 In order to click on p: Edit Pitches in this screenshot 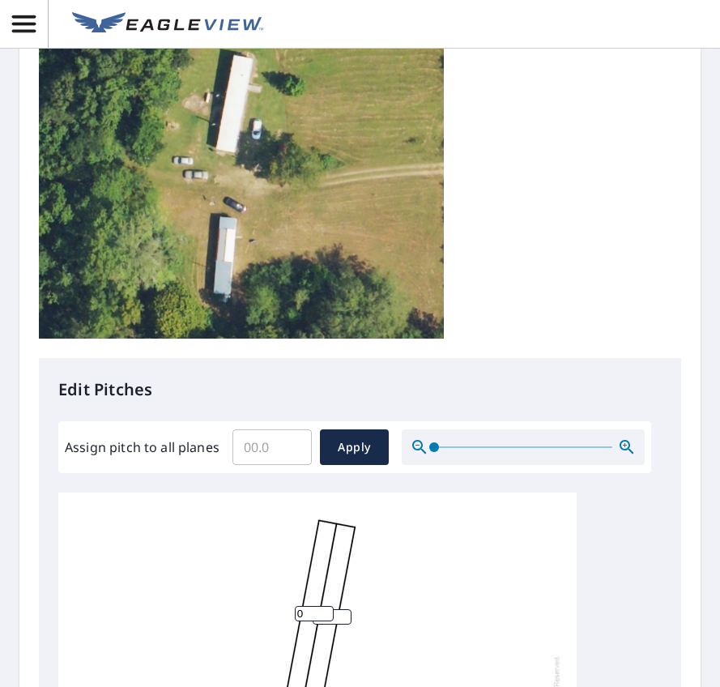, I will do `click(360, 390)`.